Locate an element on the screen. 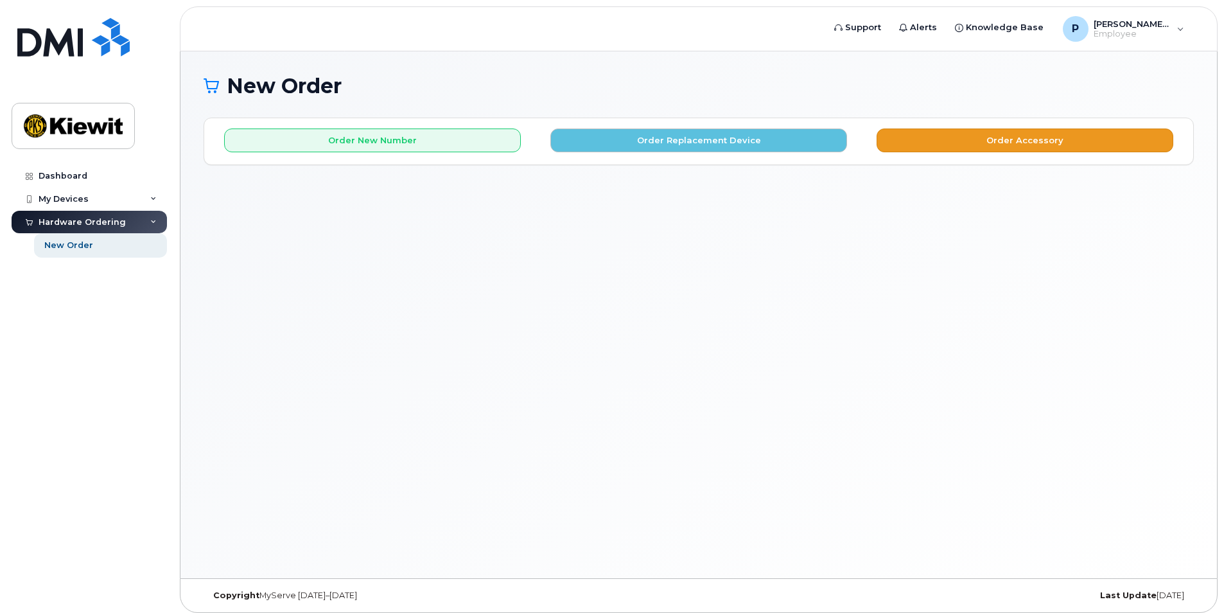 This screenshot has height=613, width=1224. button: Order Accessory is located at coordinates (1025, 140).